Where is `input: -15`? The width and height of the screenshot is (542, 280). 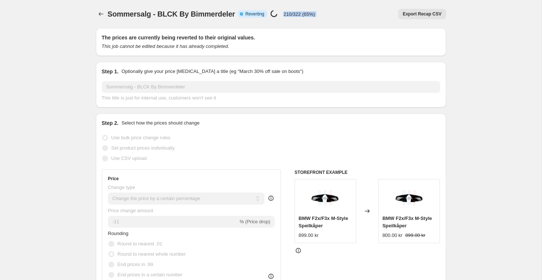 input: -15 is located at coordinates (173, 222).